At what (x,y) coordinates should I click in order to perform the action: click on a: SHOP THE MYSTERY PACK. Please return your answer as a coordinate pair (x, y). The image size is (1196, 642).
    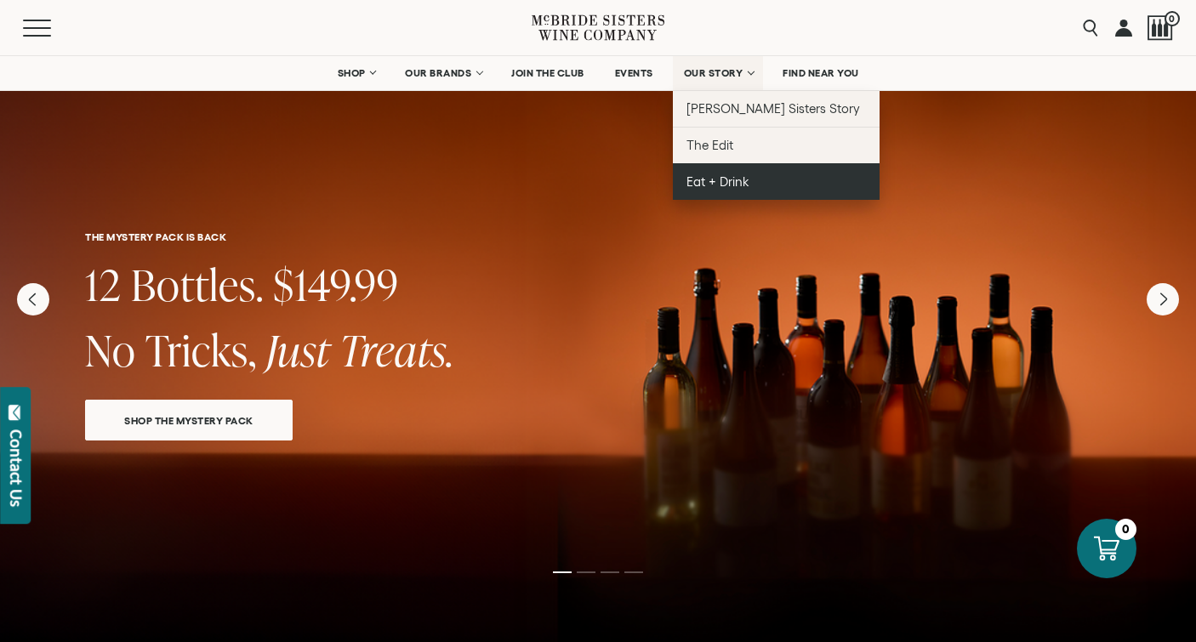
    Looking at the image, I should click on (189, 420).